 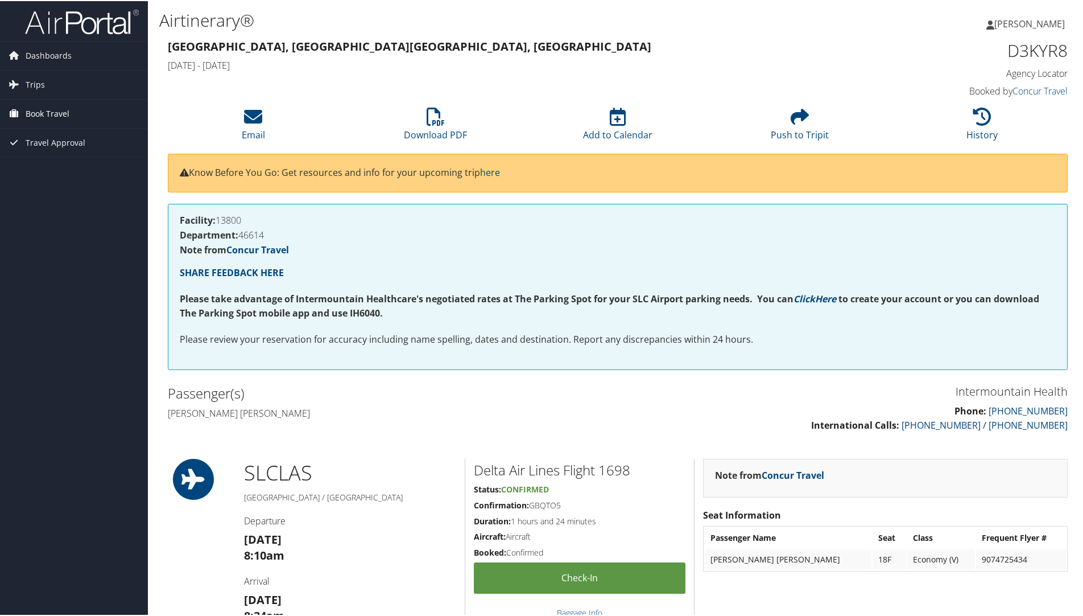 I want to click on a: Check-in, so click(x=580, y=576).